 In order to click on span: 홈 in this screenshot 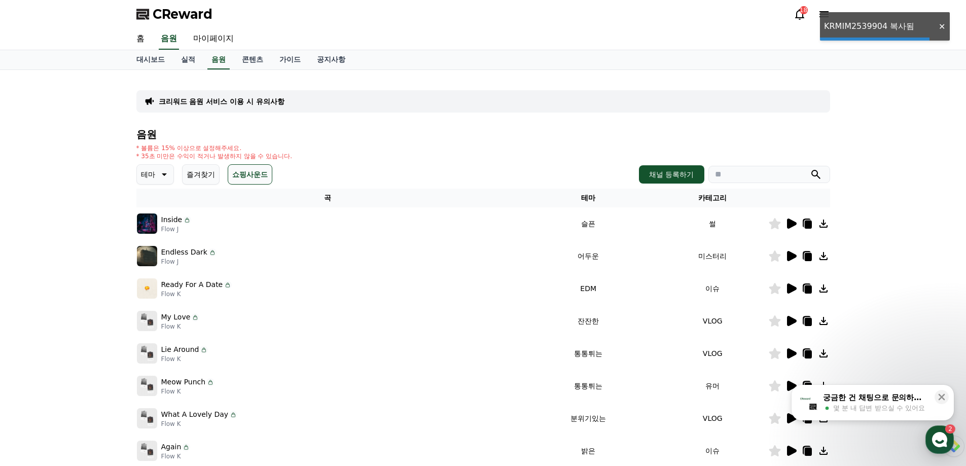, I will do `click(35, 341)`.